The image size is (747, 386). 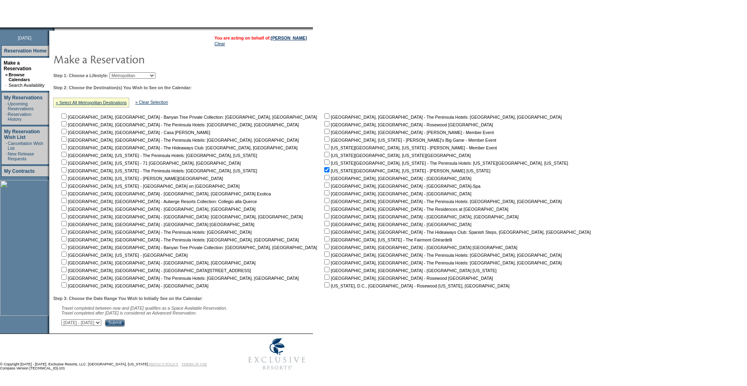 What do you see at coordinates (81, 76) in the screenshot?
I see `b: Step 1: Choose a Lifestyle:` at bounding box center [81, 76].